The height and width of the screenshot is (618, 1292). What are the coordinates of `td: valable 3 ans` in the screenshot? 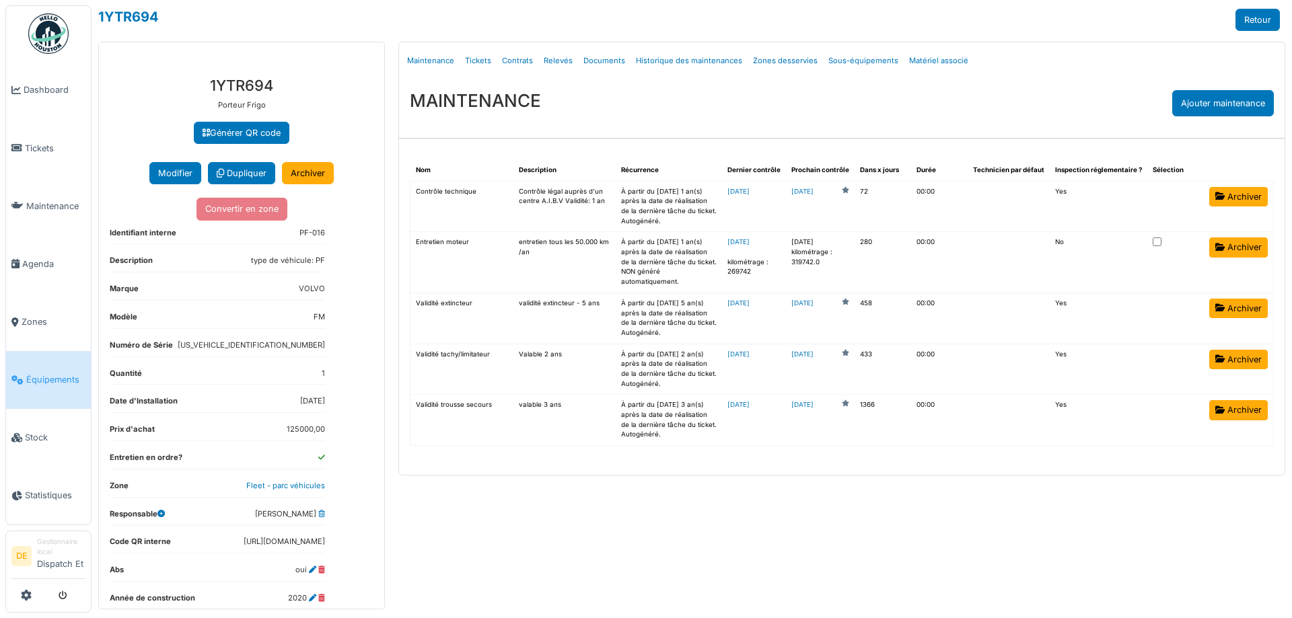 It's located at (564, 420).